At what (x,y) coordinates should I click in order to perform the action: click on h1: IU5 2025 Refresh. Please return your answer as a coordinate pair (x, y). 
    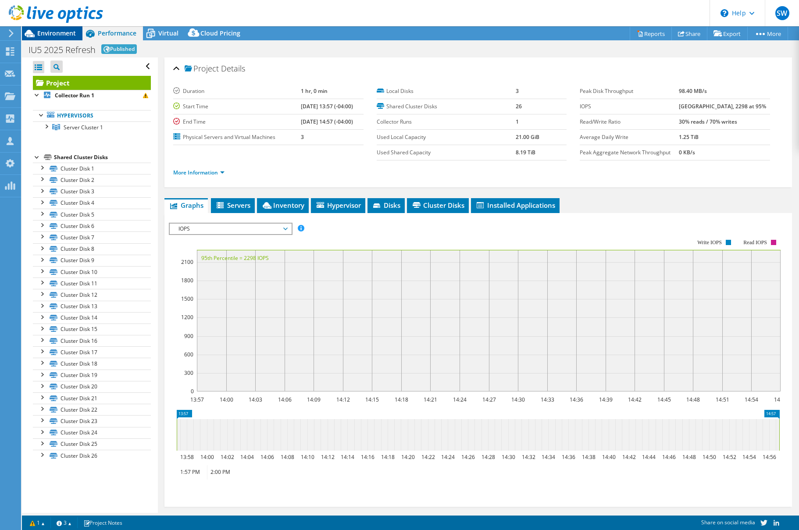
    Looking at the image, I should click on (62, 50).